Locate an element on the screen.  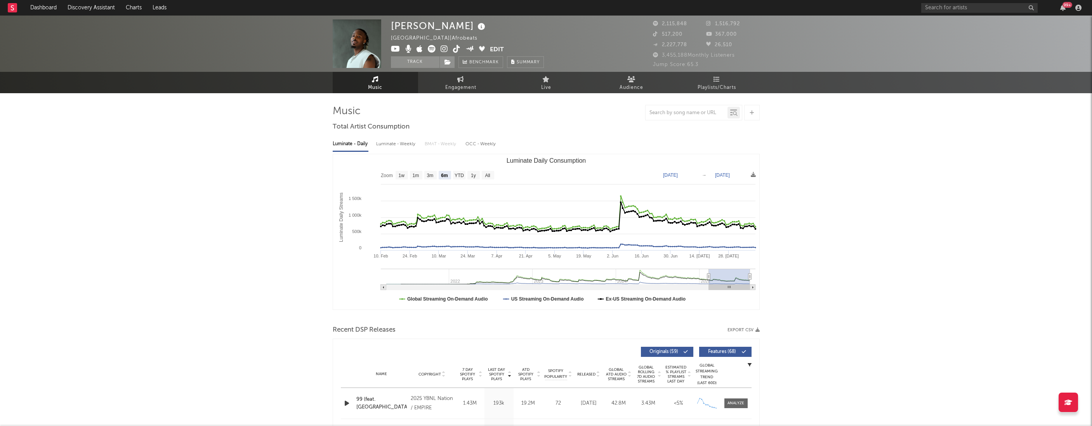
input: Search for artists is located at coordinates (979, 8).